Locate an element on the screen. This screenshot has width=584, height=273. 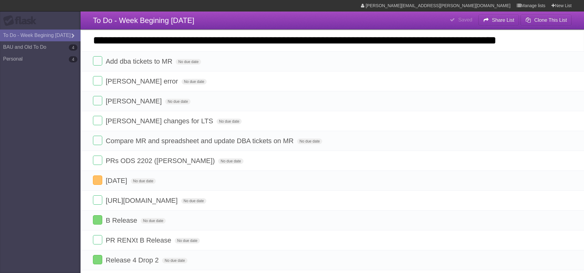
button: Clone This List is located at coordinates (546, 20).